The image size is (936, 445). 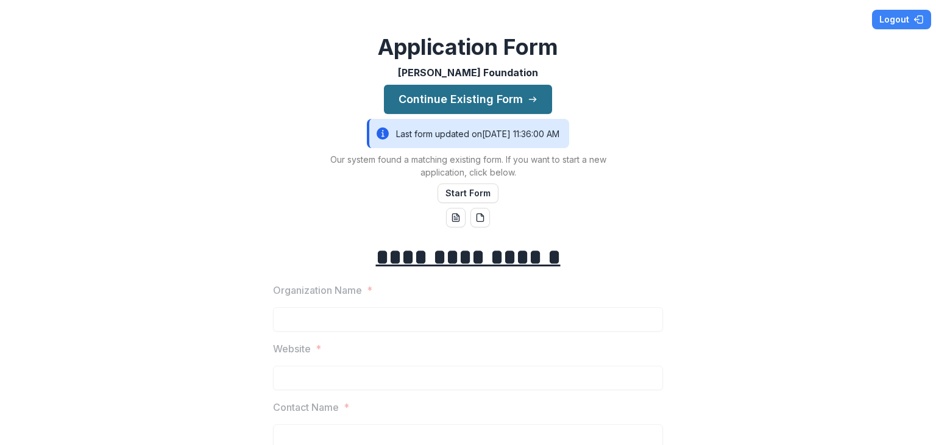 What do you see at coordinates (468, 47) in the screenshot?
I see `h2: Application Form` at bounding box center [468, 47].